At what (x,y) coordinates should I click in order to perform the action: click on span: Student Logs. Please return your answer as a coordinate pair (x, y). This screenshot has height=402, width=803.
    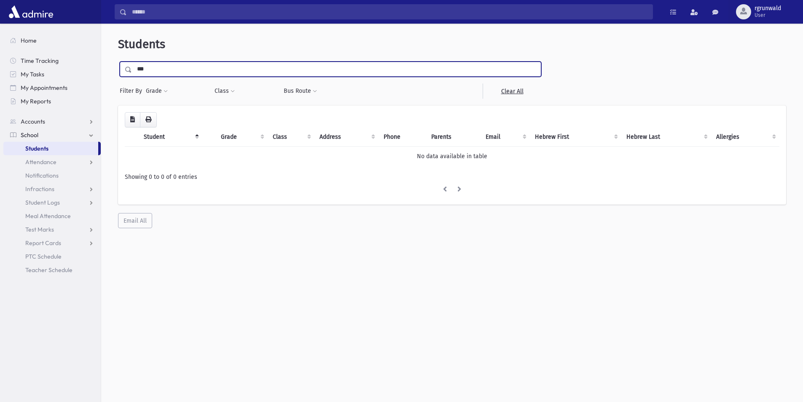
    Looking at the image, I should click on (43, 202).